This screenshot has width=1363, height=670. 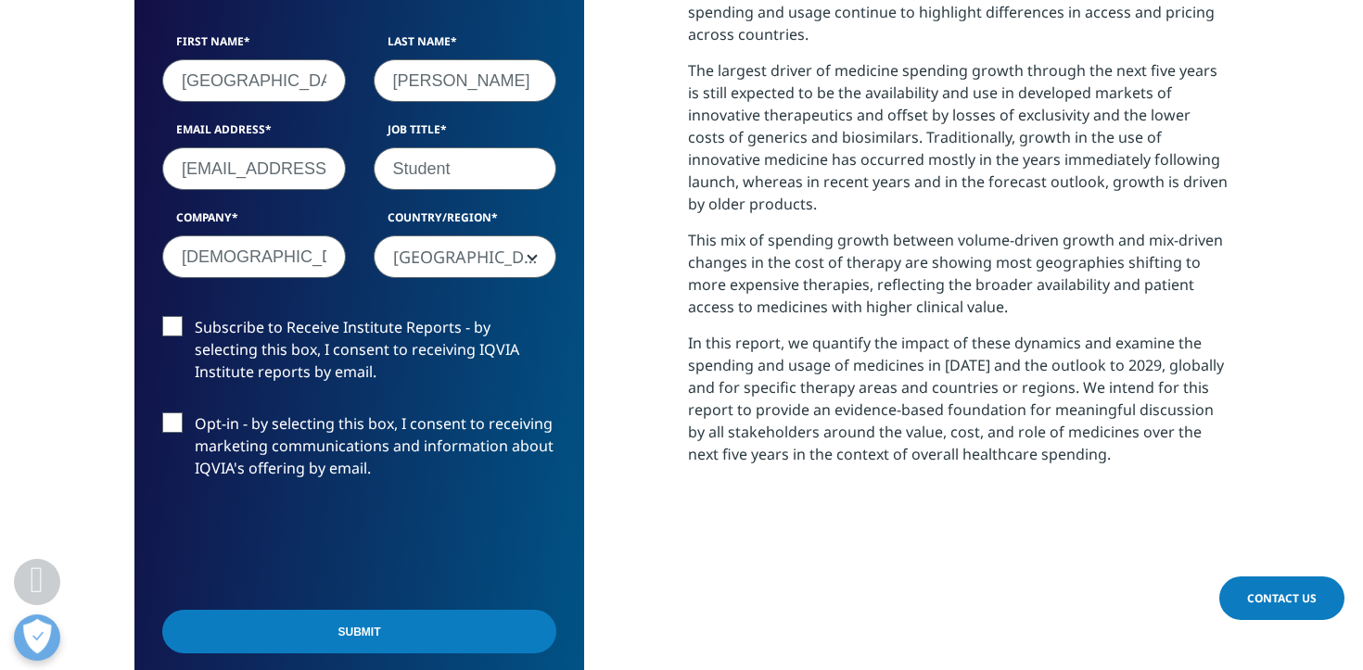 I want to click on button: Open Preferences, so click(x=37, y=638).